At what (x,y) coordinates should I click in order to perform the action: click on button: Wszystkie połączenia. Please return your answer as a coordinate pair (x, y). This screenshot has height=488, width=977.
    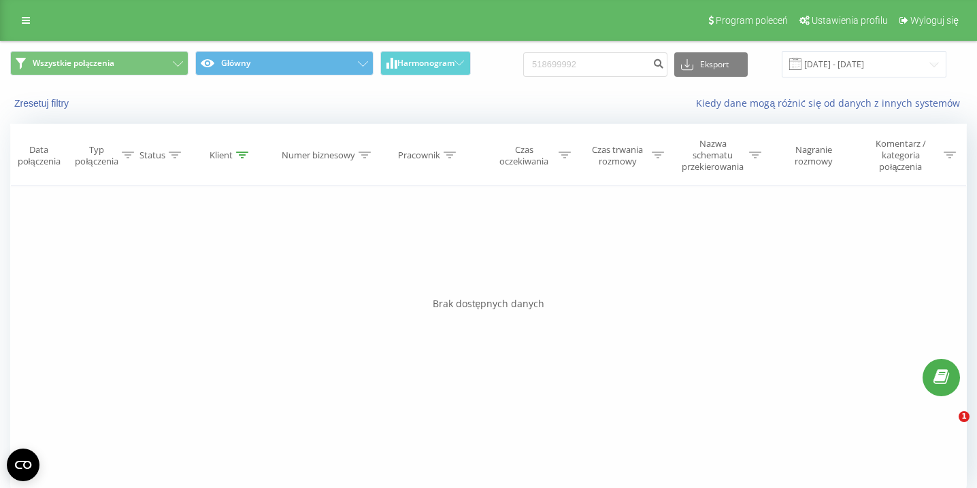
    Looking at the image, I should click on (99, 63).